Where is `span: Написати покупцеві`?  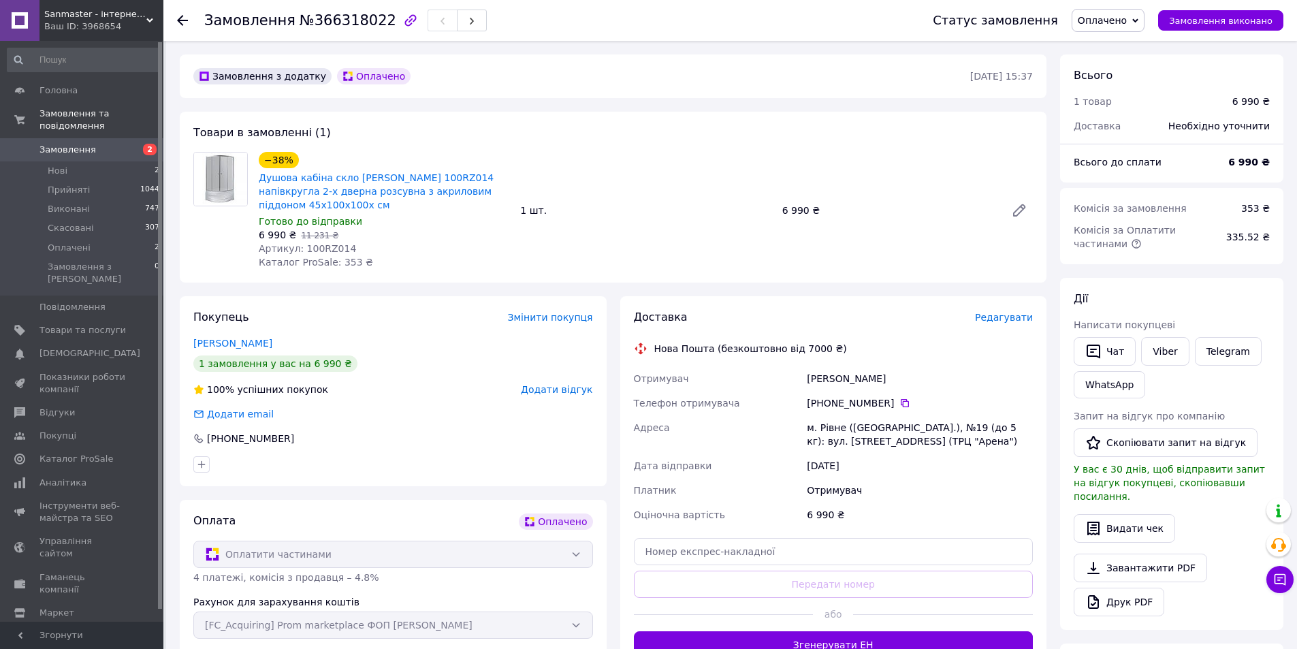
span: Написати покупцеві is located at coordinates (1124, 325).